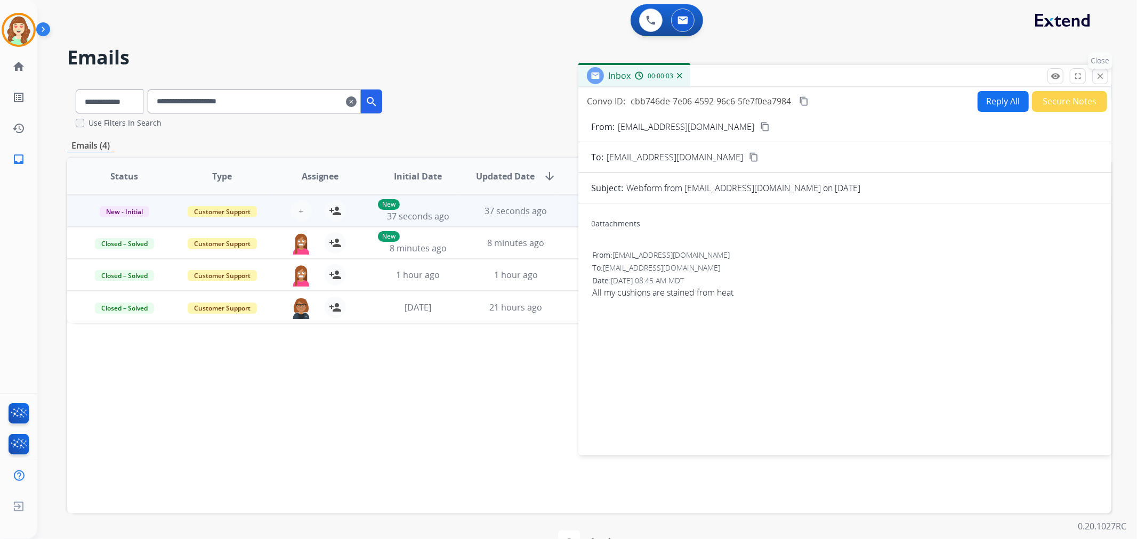 The image size is (1137, 539). What do you see at coordinates (19, 98) in the screenshot?
I see `mat-icon: list_alt` at bounding box center [19, 98].